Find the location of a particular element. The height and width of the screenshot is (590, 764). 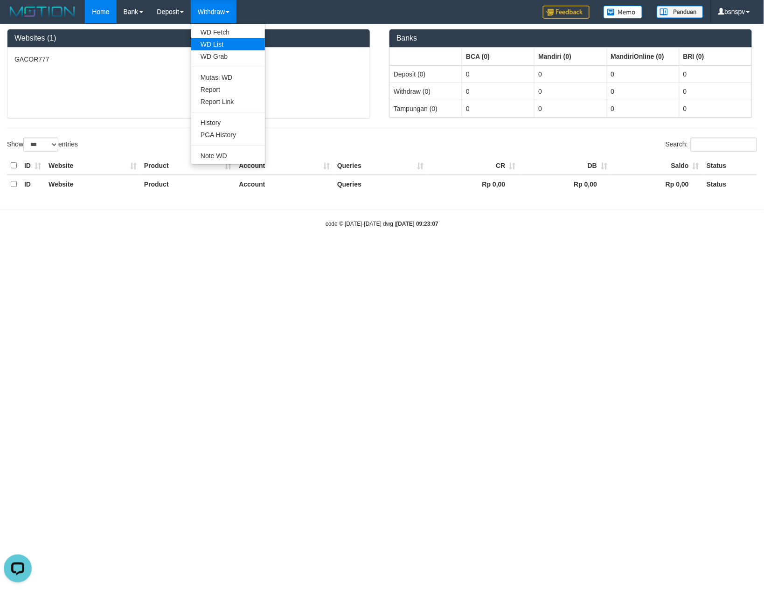

a: PGA History is located at coordinates (228, 135).